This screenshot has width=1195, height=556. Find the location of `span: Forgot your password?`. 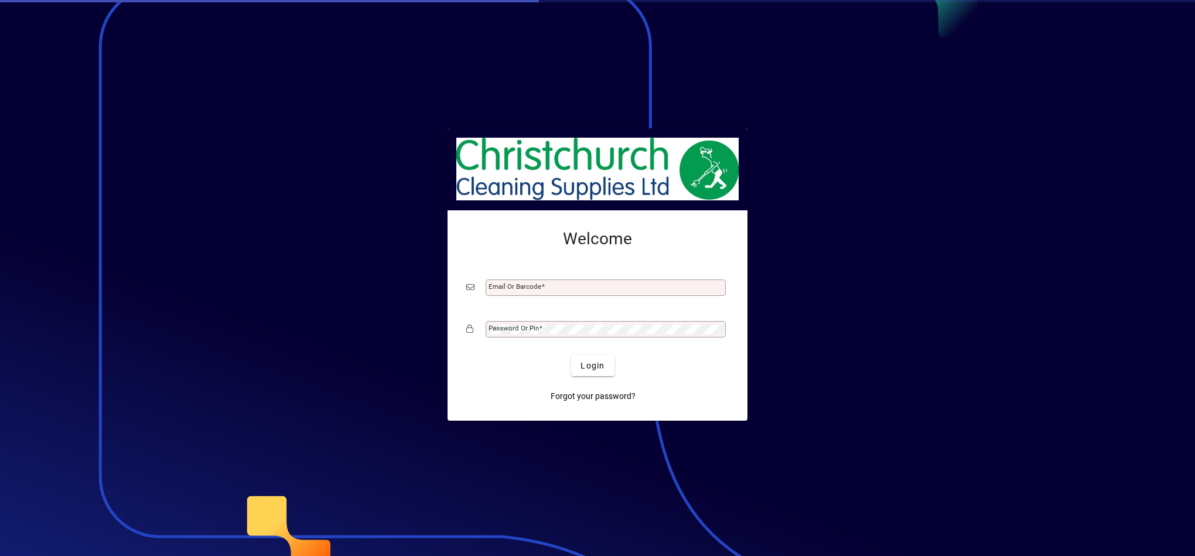

span: Forgot your password? is located at coordinates (593, 396).